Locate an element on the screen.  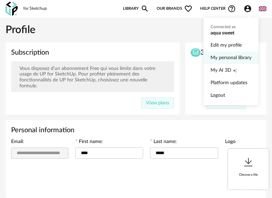
span: Magnify icon is located at coordinates (145, 9).